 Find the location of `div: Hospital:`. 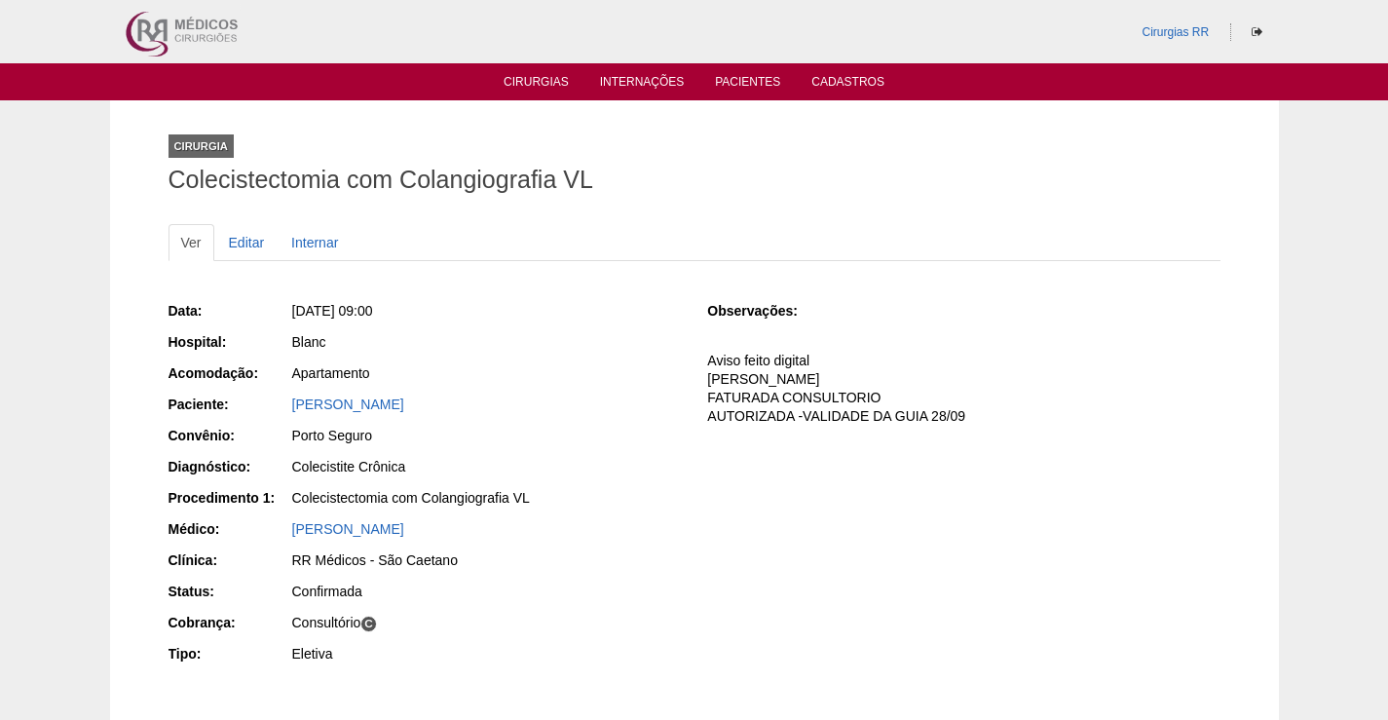

div: Hospital: is located at coordinates (229, 342).